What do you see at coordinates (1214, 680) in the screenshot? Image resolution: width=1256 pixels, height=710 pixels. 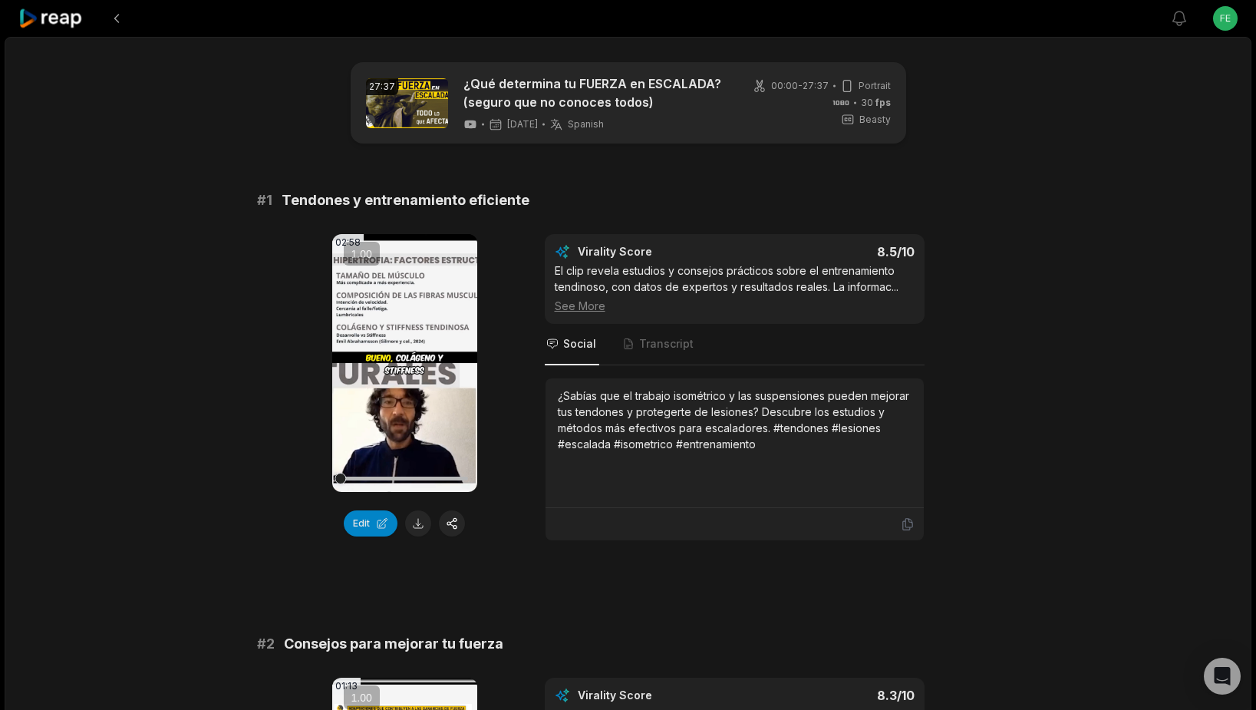 I see `button: Get ChatGPT Summary (Ctrl+J)` at bounding box center [1214, 680].